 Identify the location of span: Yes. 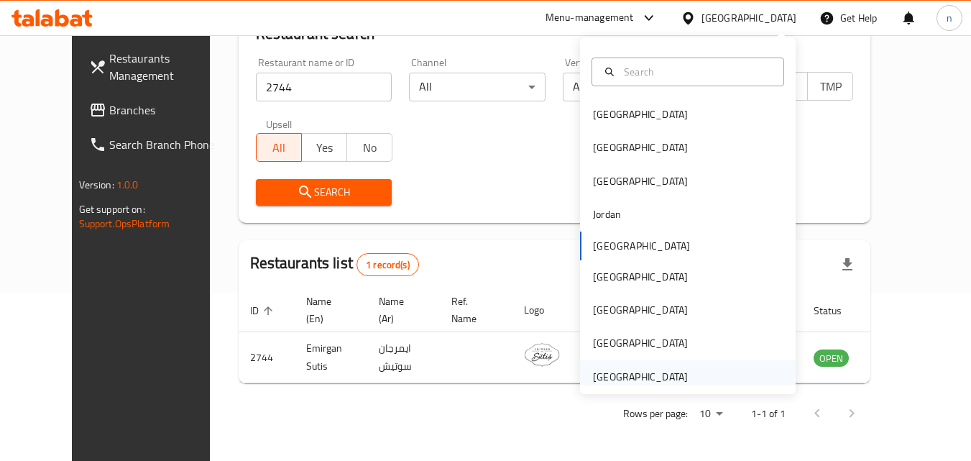
(324, 147).